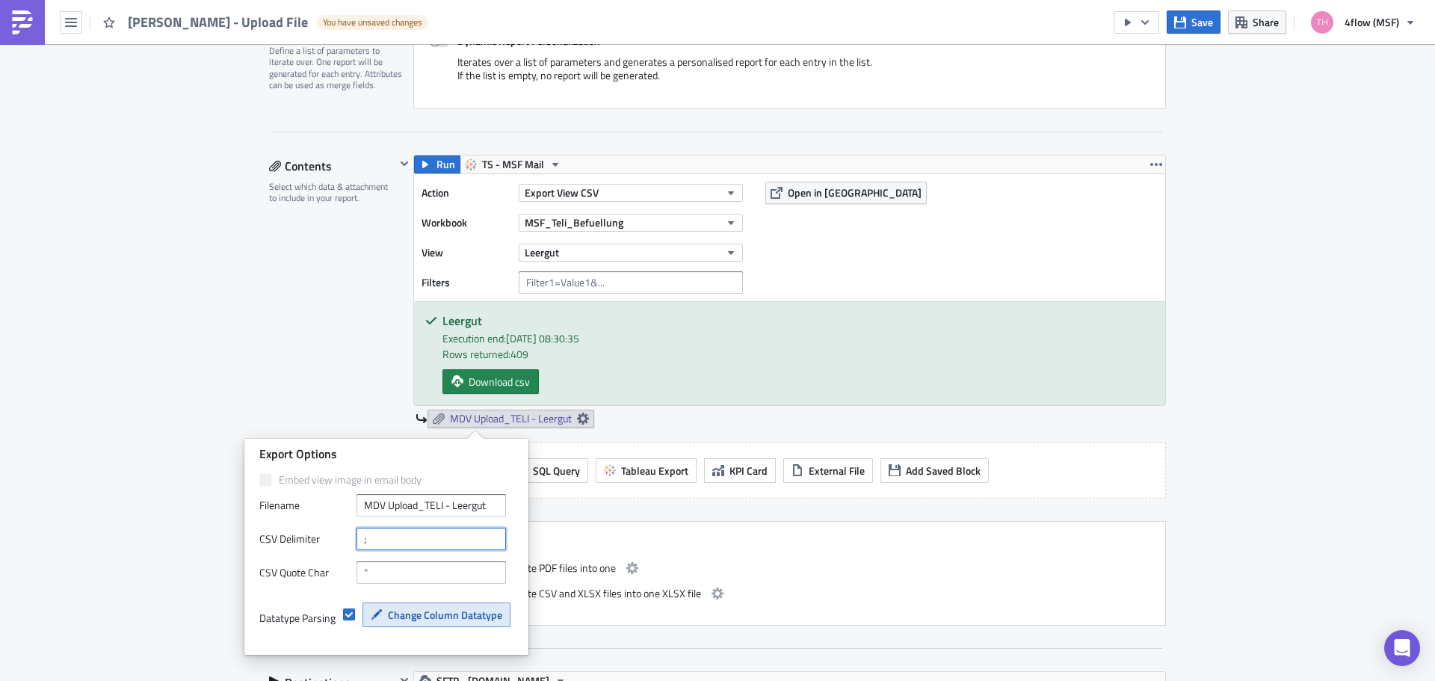 This screenshot has height=681, width=1435. Describe the element at coordinates (372, 22) in the screenshot. I see `span: You have unsaved changes` at that location.